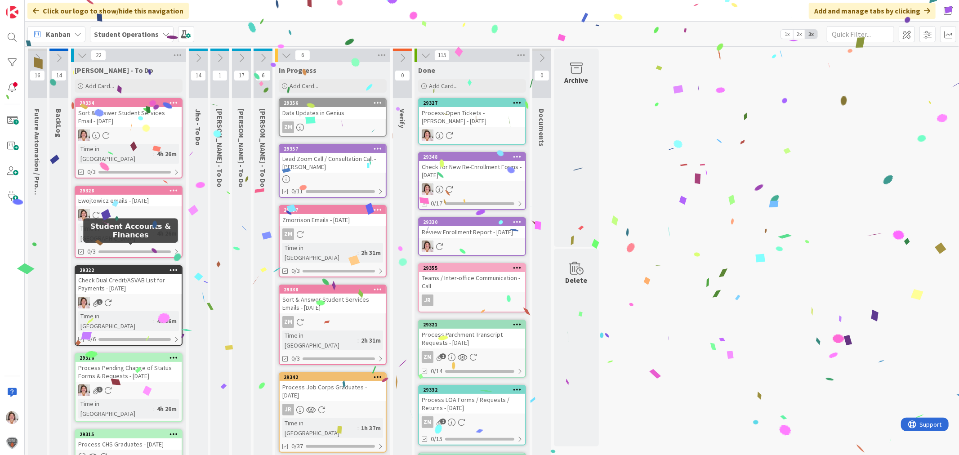 The height and width of the screenshot is (455, 959). What do you see at coordinates (297, 446) in the screenshot?
I see `span: 0/37` at bounding box center [297, 446].